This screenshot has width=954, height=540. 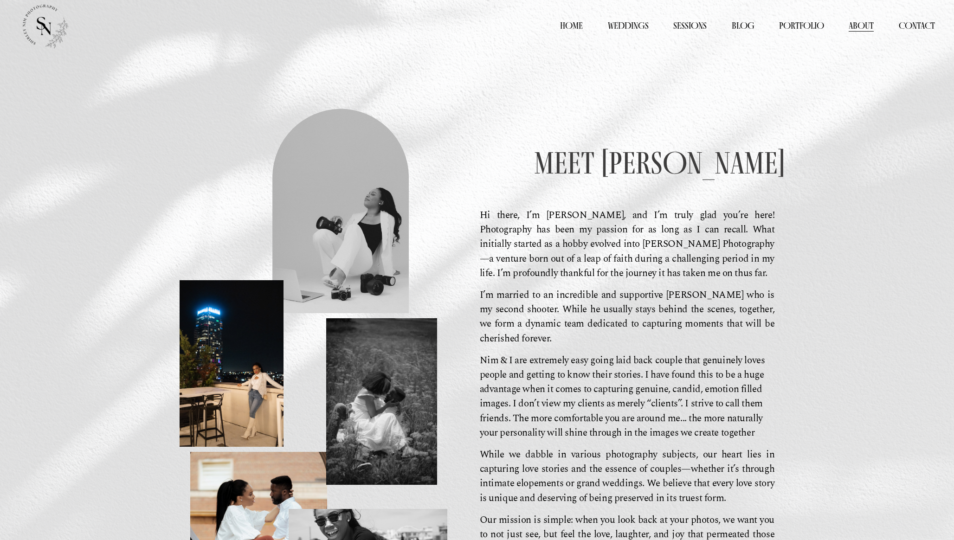 I want to click on a: Sessions, so click(x=690, y=26).